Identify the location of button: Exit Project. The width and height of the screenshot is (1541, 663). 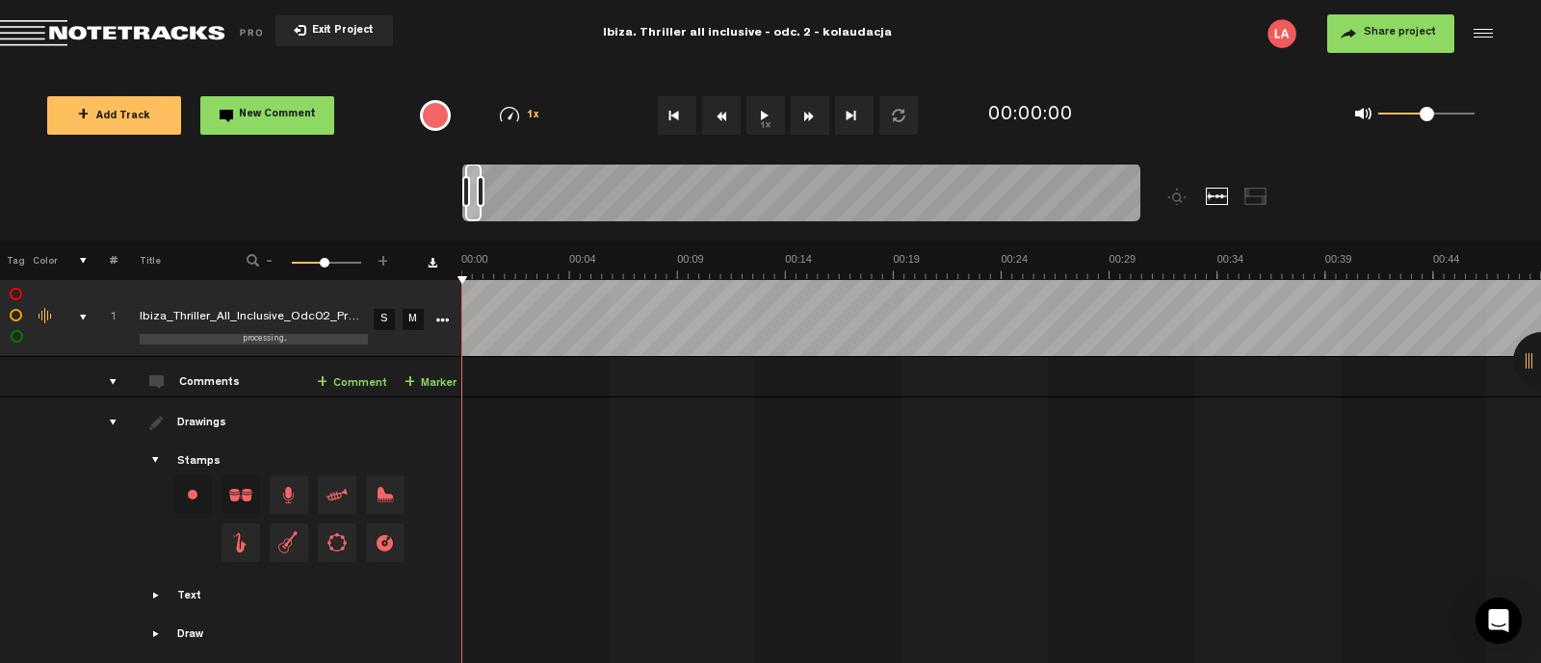
(334, 31).